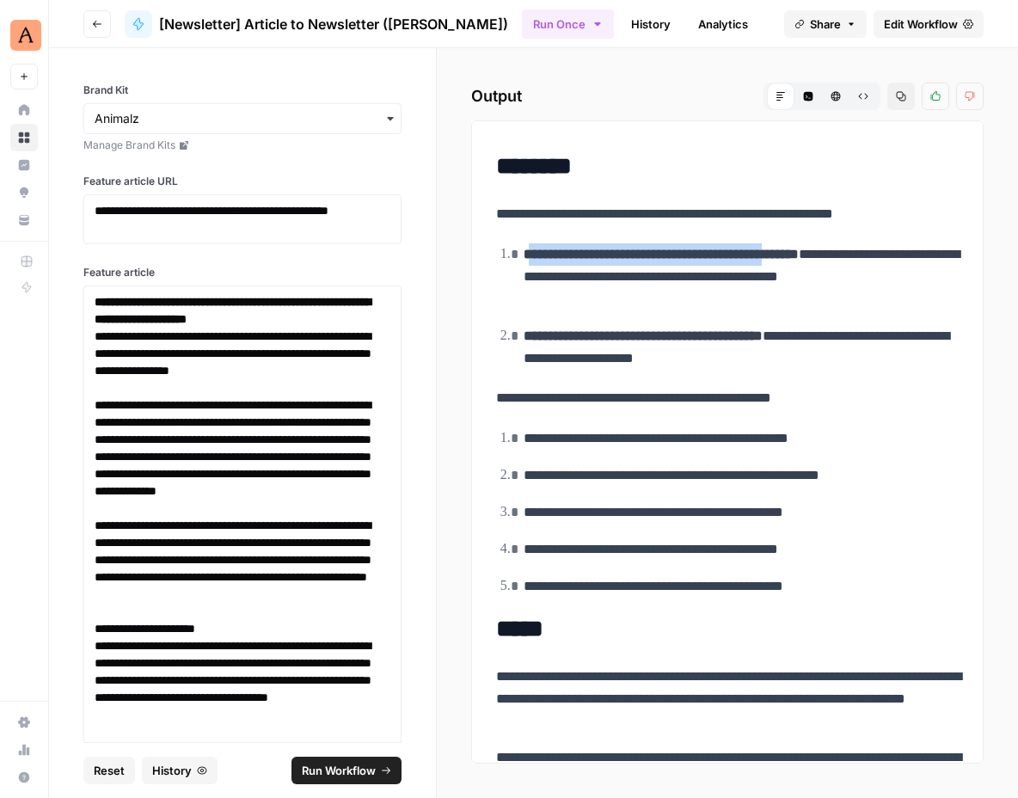 This screenshot has height=798, width=1018. What do you see at coordinates (567, 24) in the screenshot?
I see `button: Run Once` at bounding box center [567, 24].